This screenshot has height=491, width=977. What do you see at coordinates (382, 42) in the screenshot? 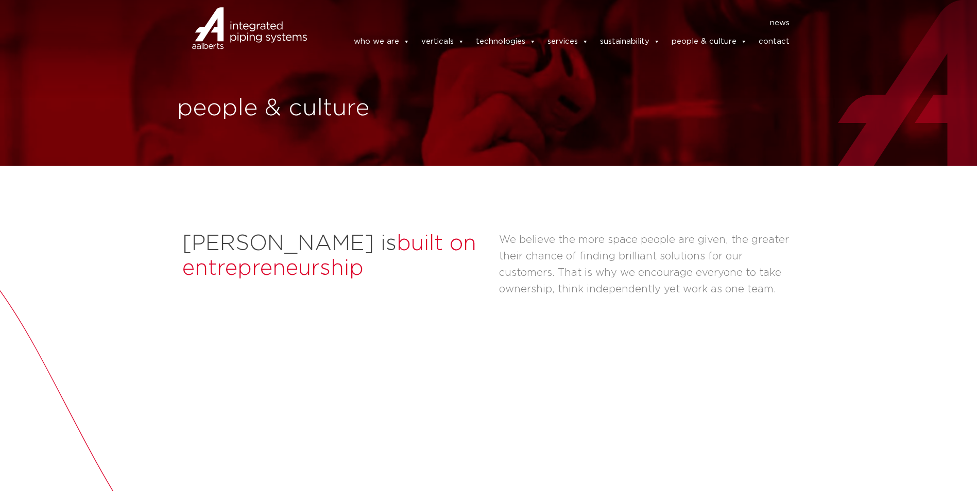
I see `a: who we are` at bounding box center [382, 42].